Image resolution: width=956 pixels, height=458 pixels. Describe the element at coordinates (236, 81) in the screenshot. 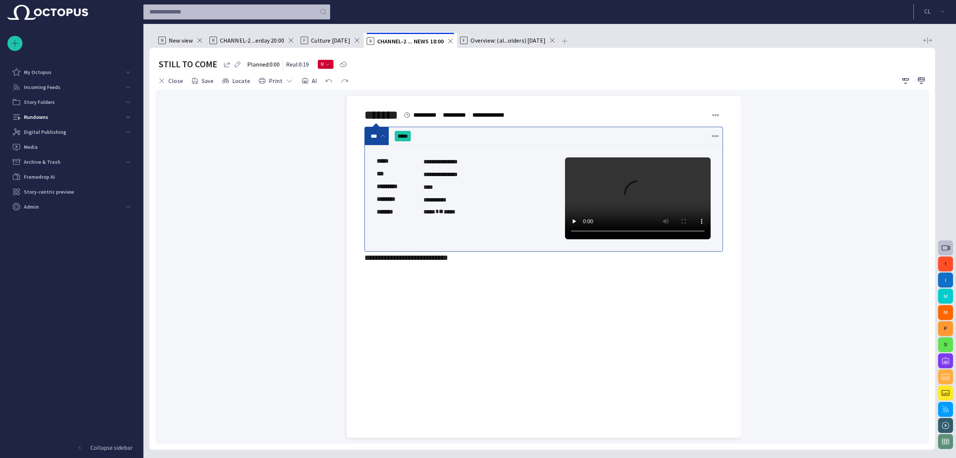

I see `button: Locate` at that location.